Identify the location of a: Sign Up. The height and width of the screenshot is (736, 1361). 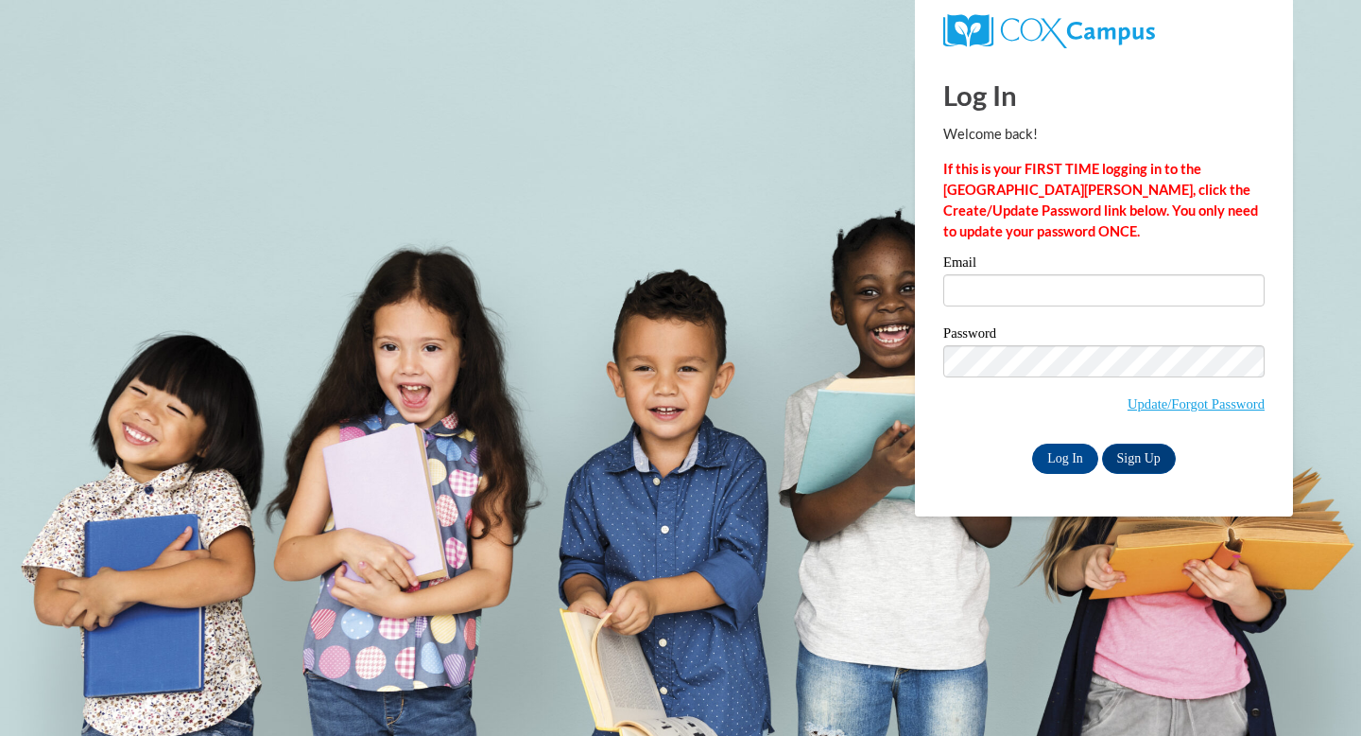
(1139, 459).